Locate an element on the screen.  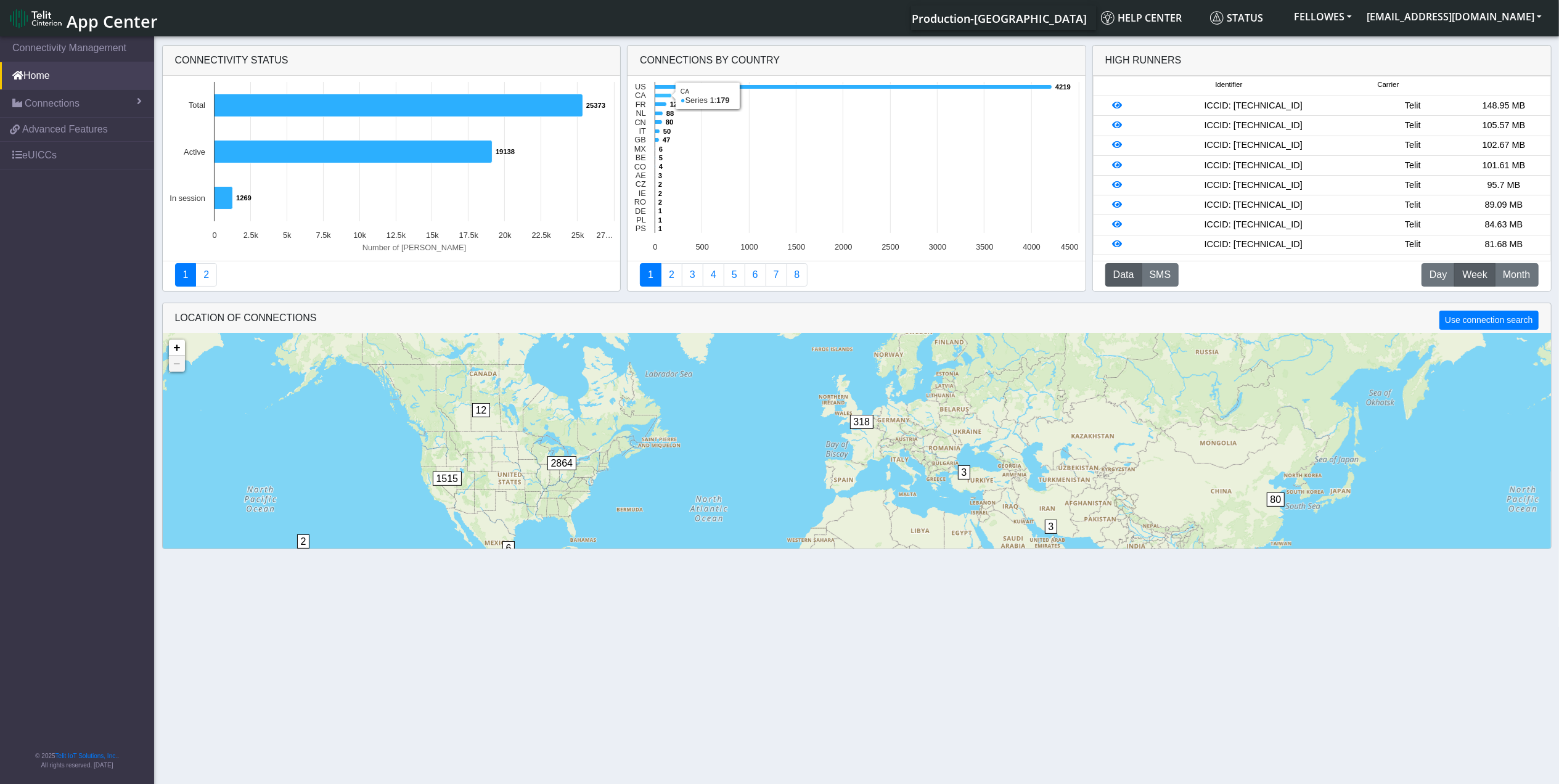
span: 3 is located at coordinates (1051, 526).